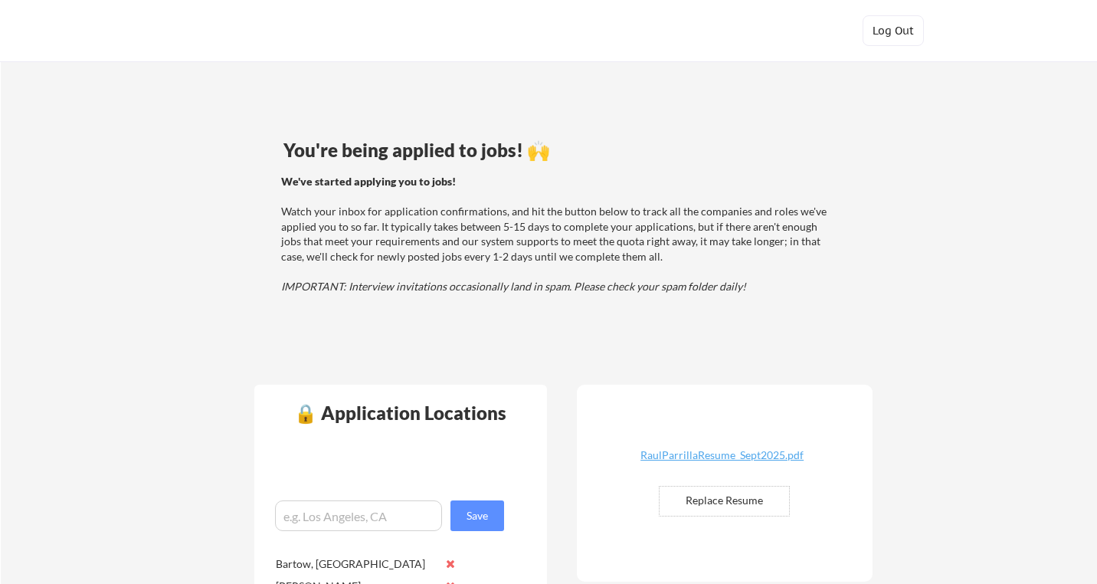 This screenshot has height=584, width=1097. Describe the element at coordinates (894, 31) in the screenshot. I see `button: Log Out` at that location.